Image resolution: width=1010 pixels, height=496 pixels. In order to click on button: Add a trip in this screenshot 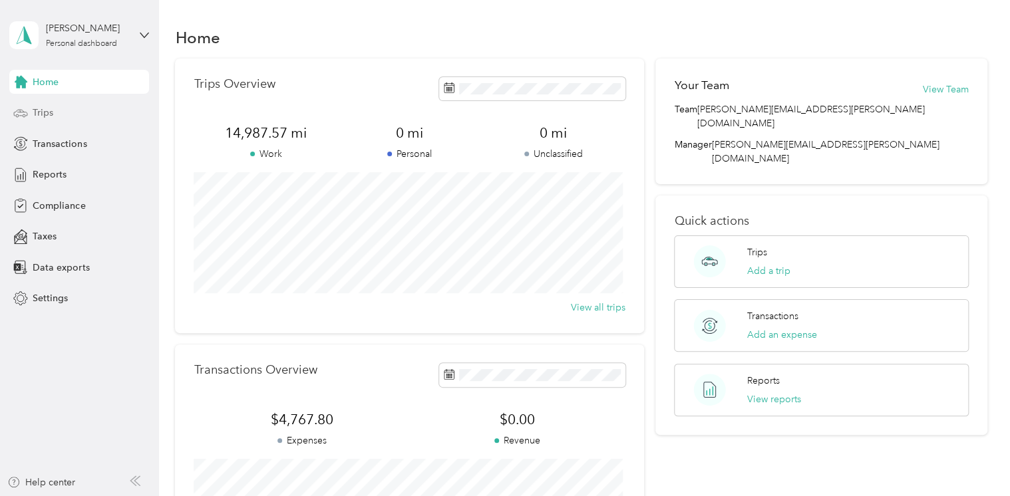, I will do `click(769, 271)`.